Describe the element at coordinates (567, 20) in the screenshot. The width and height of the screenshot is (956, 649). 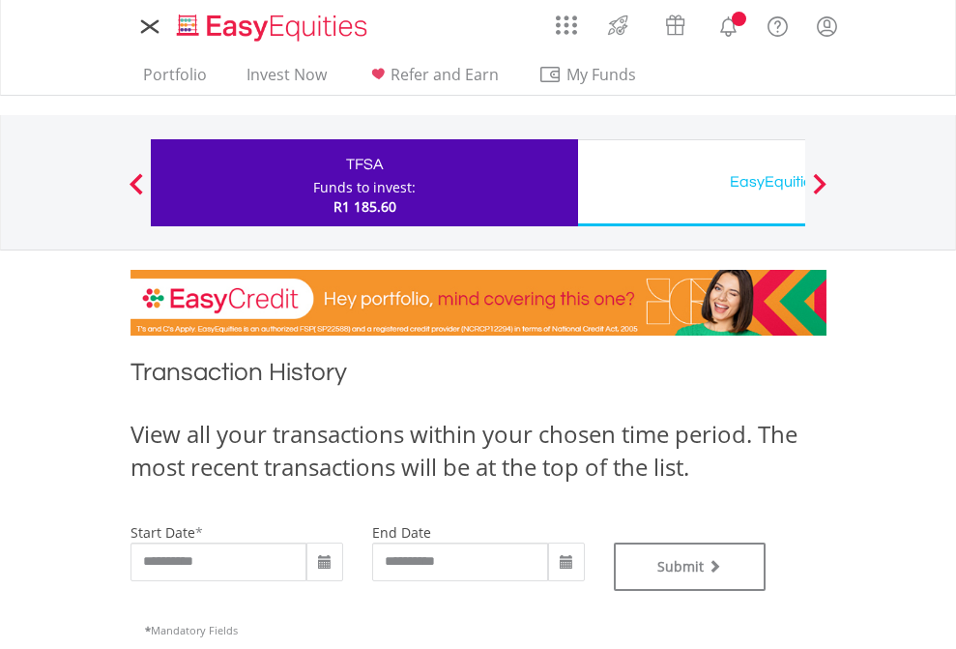
I see `a: AppsGrid` at that location.